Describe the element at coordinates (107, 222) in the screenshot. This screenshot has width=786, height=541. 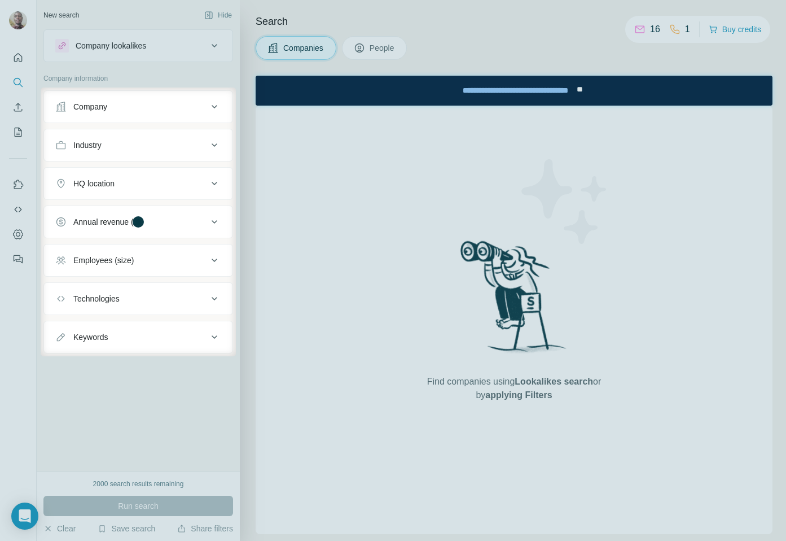
I see `div: Annual revenue ($)` at that location.